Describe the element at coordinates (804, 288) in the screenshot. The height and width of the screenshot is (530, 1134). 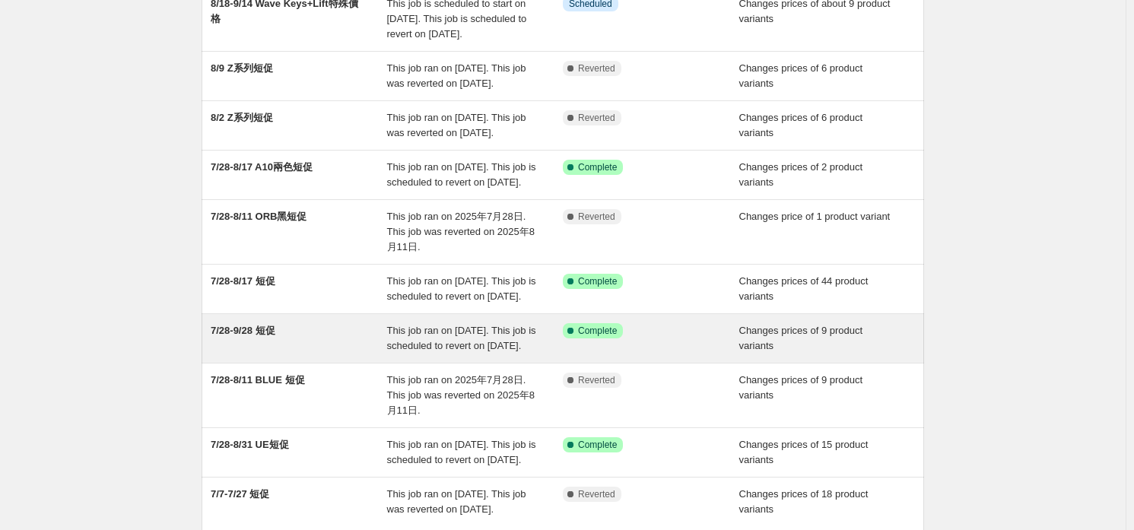
I see `span: Changes prices of 44 product variants` at that location.